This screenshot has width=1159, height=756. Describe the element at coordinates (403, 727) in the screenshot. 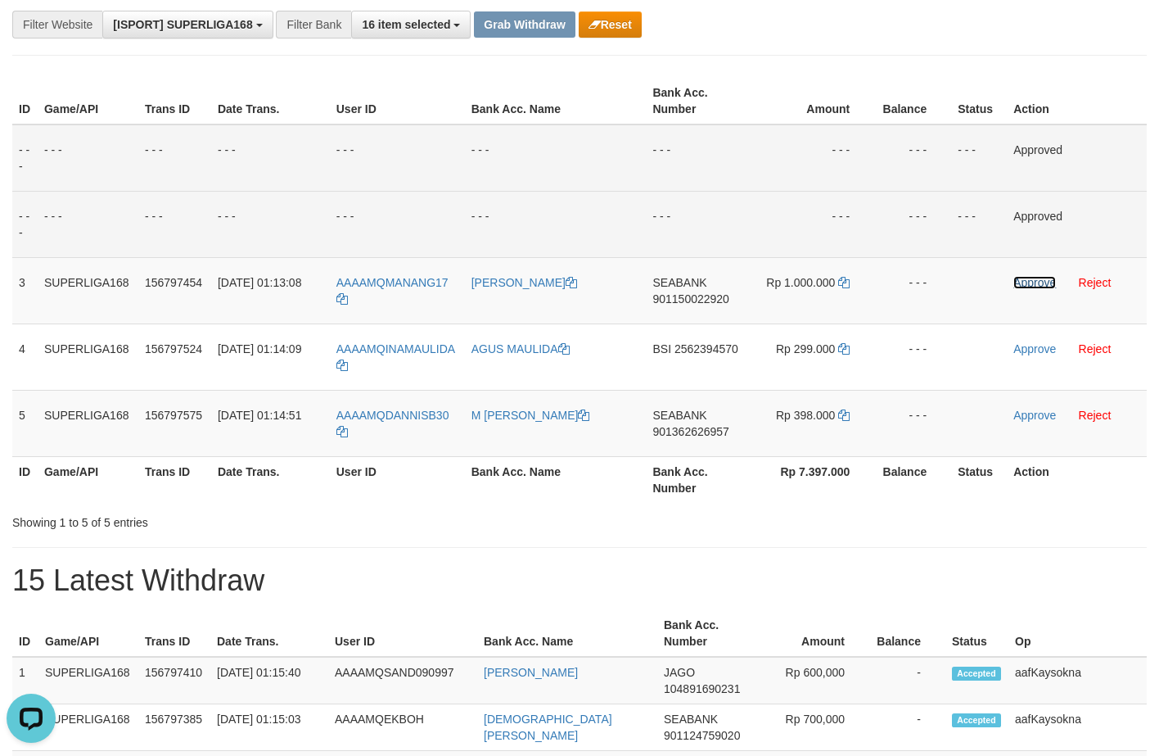

I see `td: AAAAMQEKBOH` at that location.